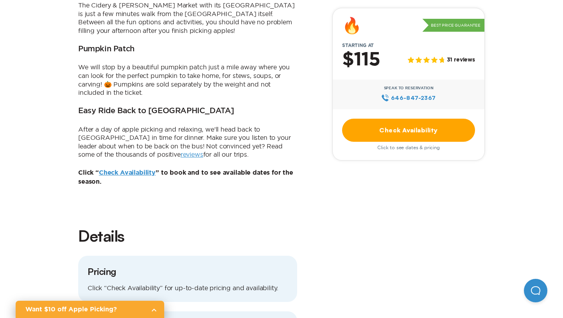 Image resolution: width=563 pixels, height=318 pixels. What do you see at coordinates (188, 236) in the screenshot?
I see `h2: Details` at bounding box center [188, 236].